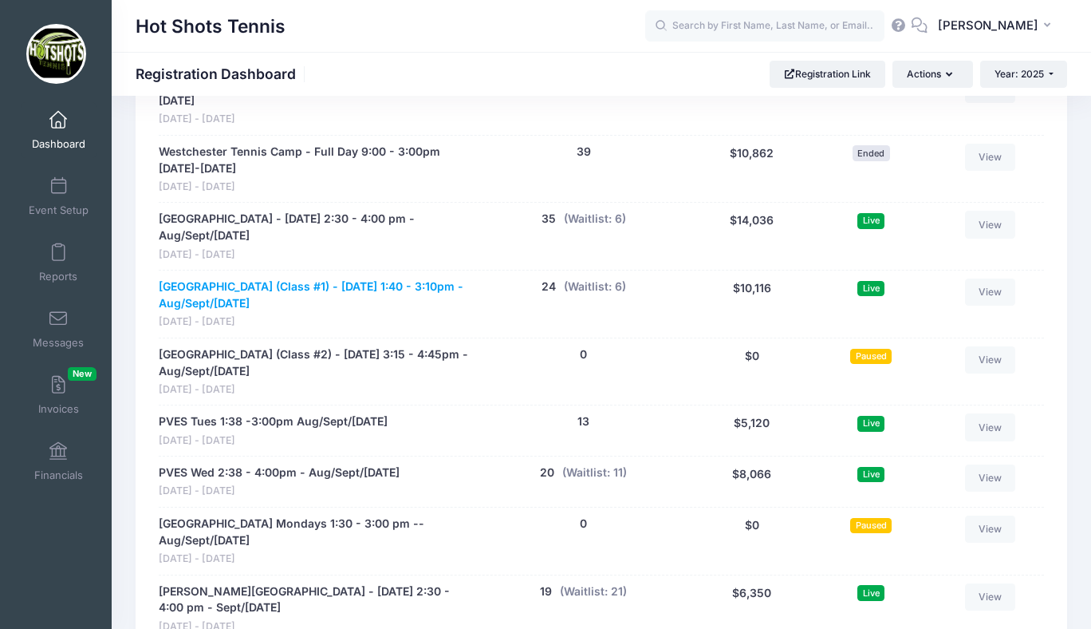 The image size is (1091, 629). Describe the element at coordinates (594, 591) in the screenshot. I see `button: (Waitlist: 21)` at that location.